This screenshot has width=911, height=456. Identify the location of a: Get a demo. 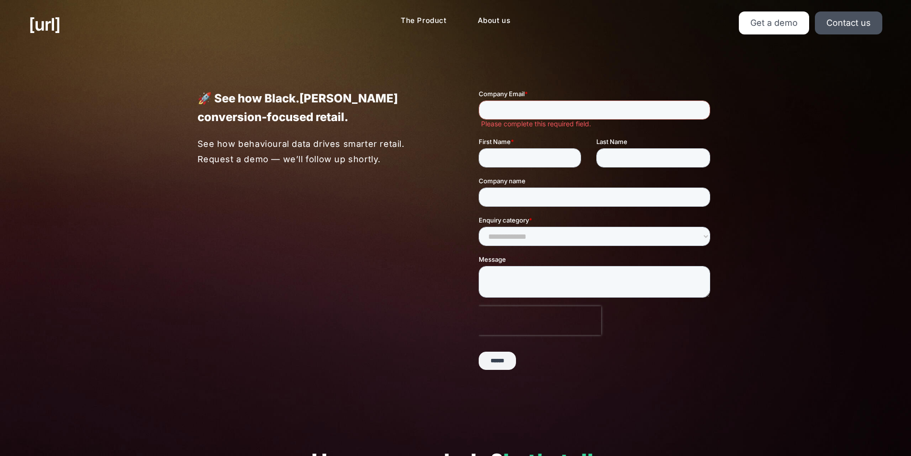
(774, 23).